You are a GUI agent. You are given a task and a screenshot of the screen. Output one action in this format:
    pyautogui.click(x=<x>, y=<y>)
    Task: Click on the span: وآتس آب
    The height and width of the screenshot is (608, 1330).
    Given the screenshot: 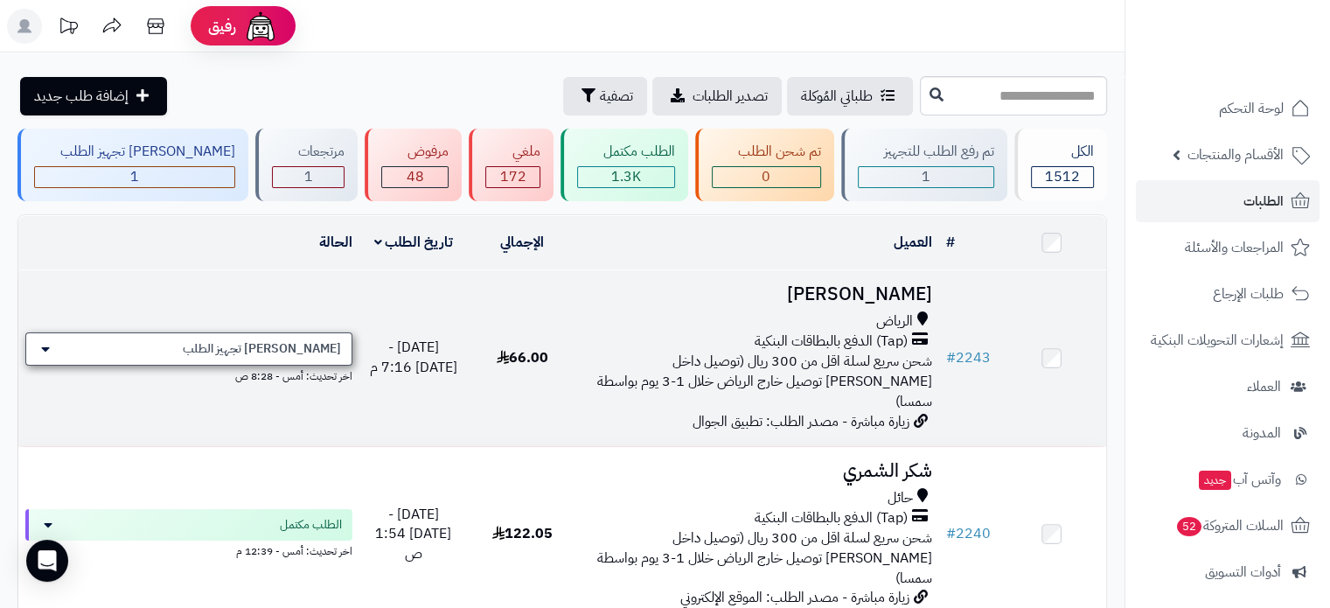 What is the action you would take?
    pyautogui.click(x=1239, y=479)
    